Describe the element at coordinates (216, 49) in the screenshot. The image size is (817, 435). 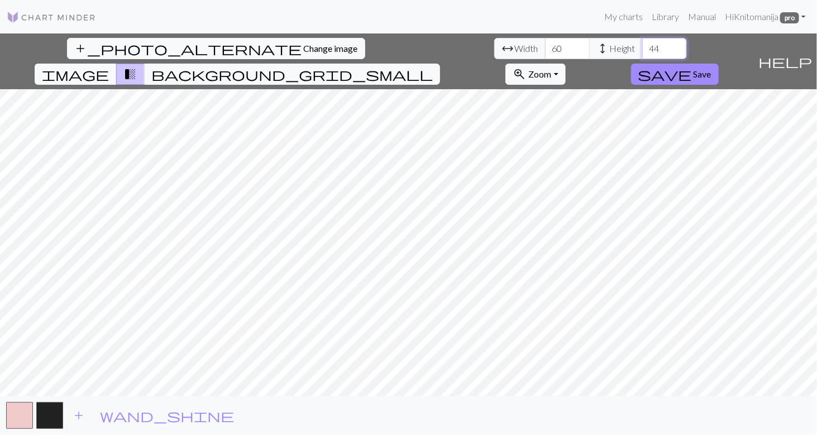
I see `button: Change image` at that location.